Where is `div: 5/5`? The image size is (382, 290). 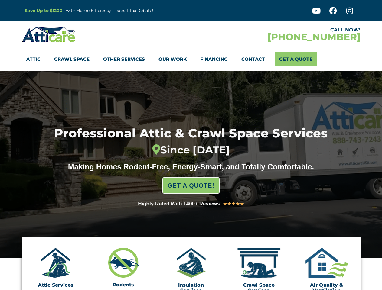 div: 5/5 is located at coordinates (233, 204).